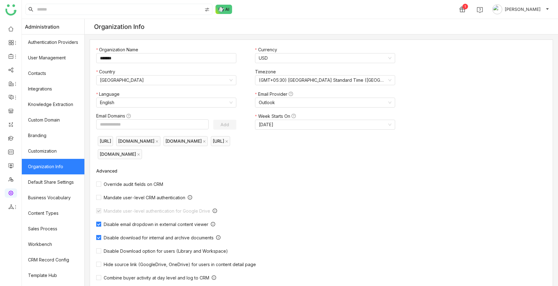 This screenshot has height=286, width=558. What do you see at coordinates (207, 10) in the screenshot?
I see `img: search-type.svg` at bounding box center [207, 10].